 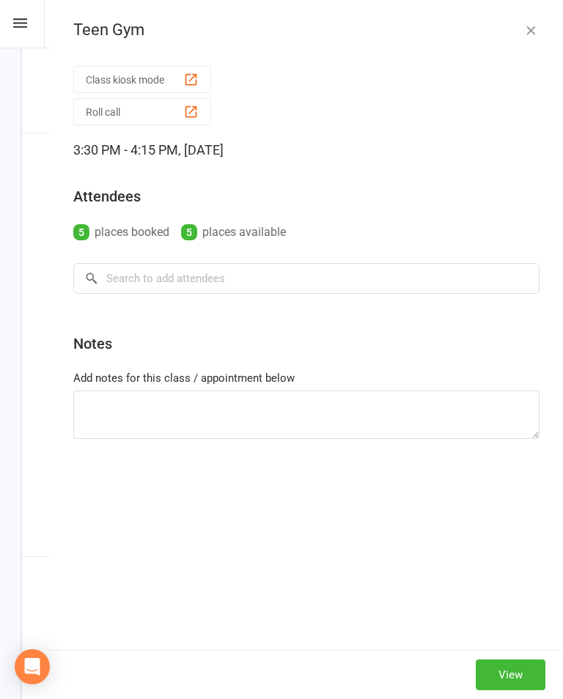 What do you see at coordinates (306, 378) in the screenshot?
I see `div: Add notes for this class / appointment below` at bounding box center [306, 378].